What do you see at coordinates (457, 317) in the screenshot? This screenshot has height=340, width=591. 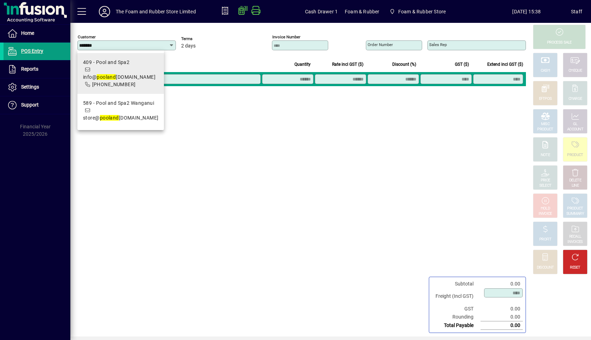 I see `td: Rounding` at bounding box center [457, 317].